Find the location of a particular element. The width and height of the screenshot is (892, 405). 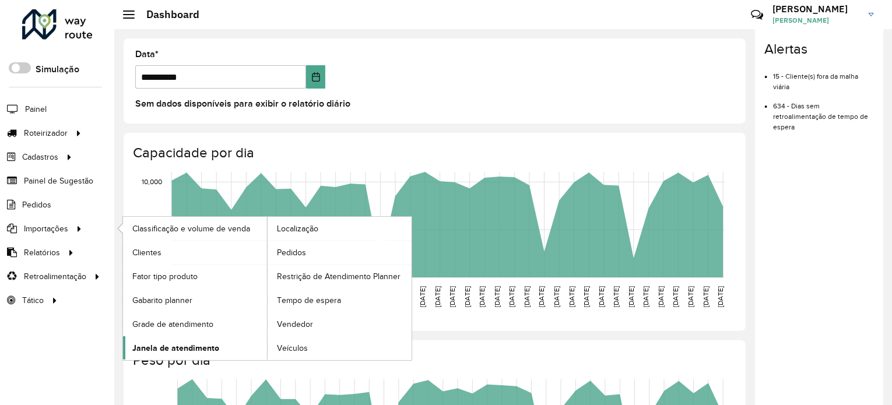

span: Classificação e volume de venda is located at coordinates (191, 229).